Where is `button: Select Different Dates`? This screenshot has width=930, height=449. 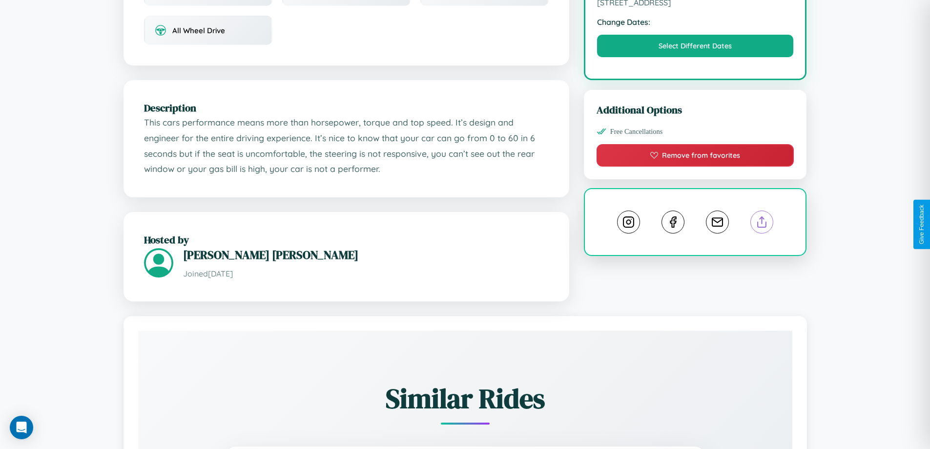
button: Select Different Dates is located at coordinates (695, 46).